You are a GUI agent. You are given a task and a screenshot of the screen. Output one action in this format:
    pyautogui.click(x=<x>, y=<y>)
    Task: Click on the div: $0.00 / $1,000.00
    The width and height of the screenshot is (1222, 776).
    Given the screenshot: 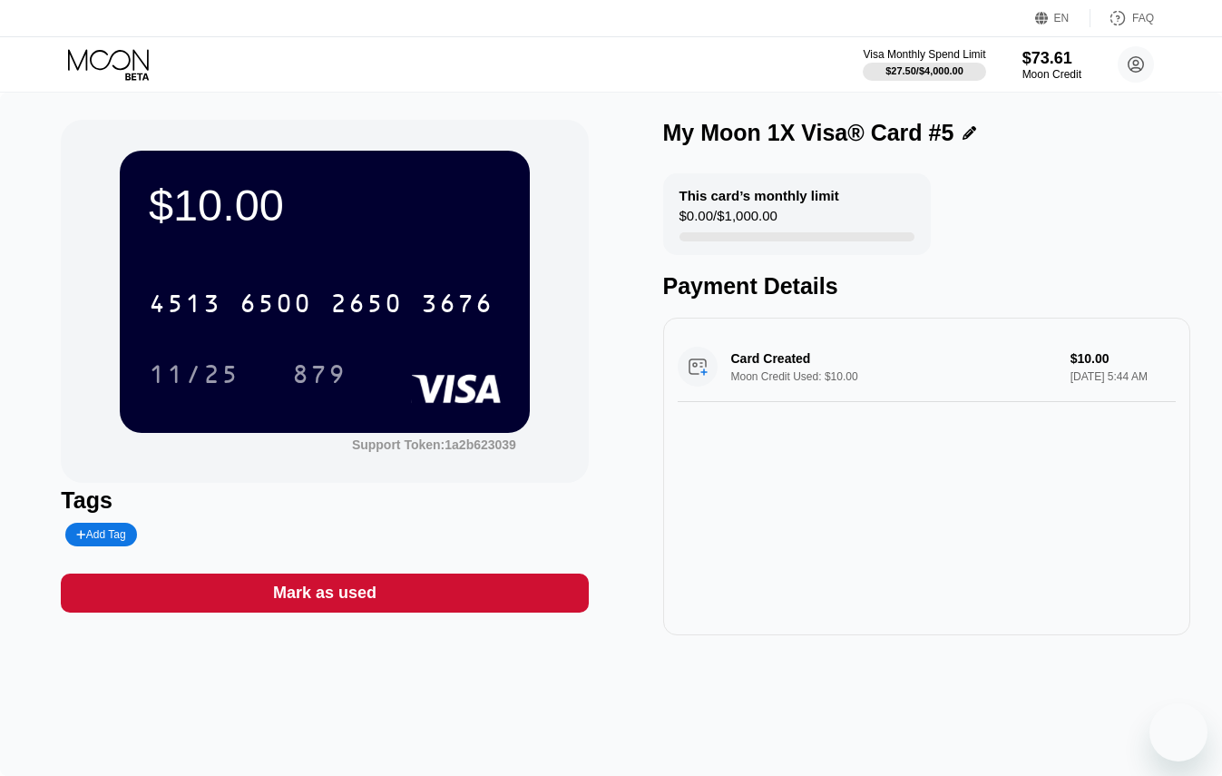 What is the action you would take?
    pyautogui.click(x=729, y=220)
    